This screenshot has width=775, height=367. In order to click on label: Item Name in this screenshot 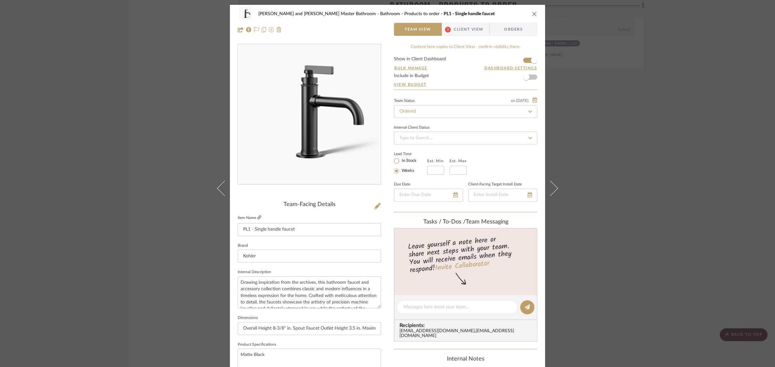, I will do `click(249, 218)`.